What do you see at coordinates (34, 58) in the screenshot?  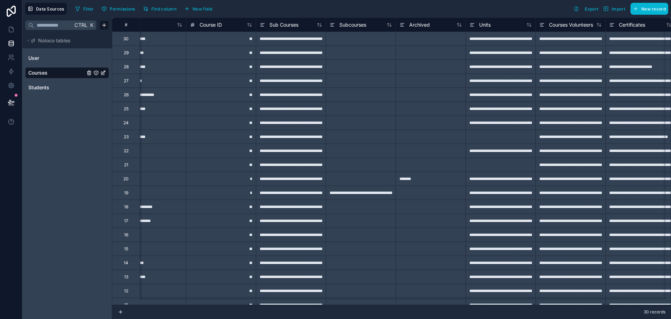 I see `span: User` at bounding box center [34, 58].